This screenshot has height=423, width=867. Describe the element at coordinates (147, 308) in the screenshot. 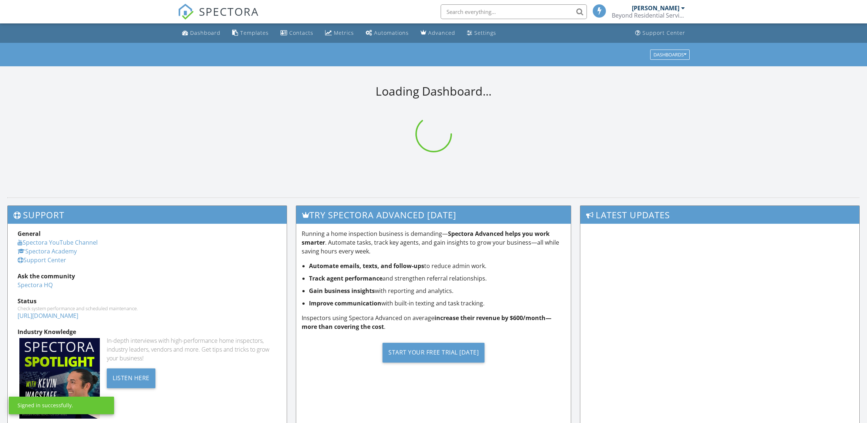

I see `div: Check system performance and scheduled maintenance.` at that location.